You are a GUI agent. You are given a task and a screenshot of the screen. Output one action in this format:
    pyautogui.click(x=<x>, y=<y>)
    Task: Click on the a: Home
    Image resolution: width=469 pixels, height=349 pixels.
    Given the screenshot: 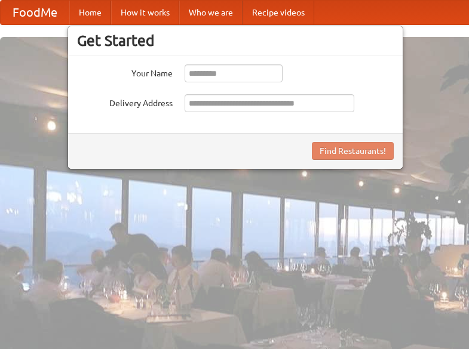 What is the action you would take?
    pyautogui.click(x=90, y=13)
    